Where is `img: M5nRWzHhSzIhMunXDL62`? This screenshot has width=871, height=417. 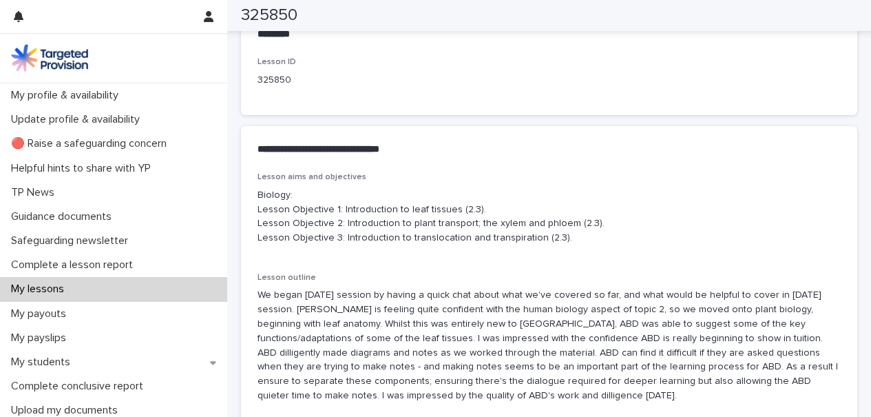
img: M5nRWzHhSzIhMunXDL62 is located at coordinates (50, 58).